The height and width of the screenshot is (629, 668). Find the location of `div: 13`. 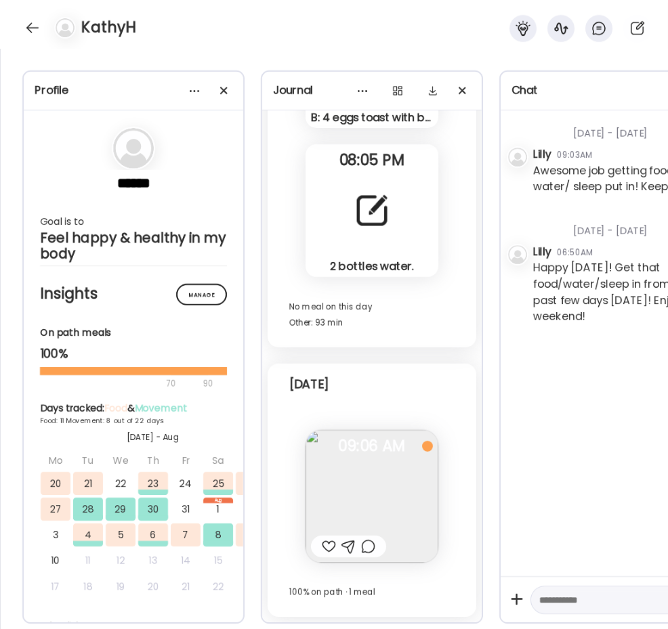

div: 13 is located at coordinates (153, 561).